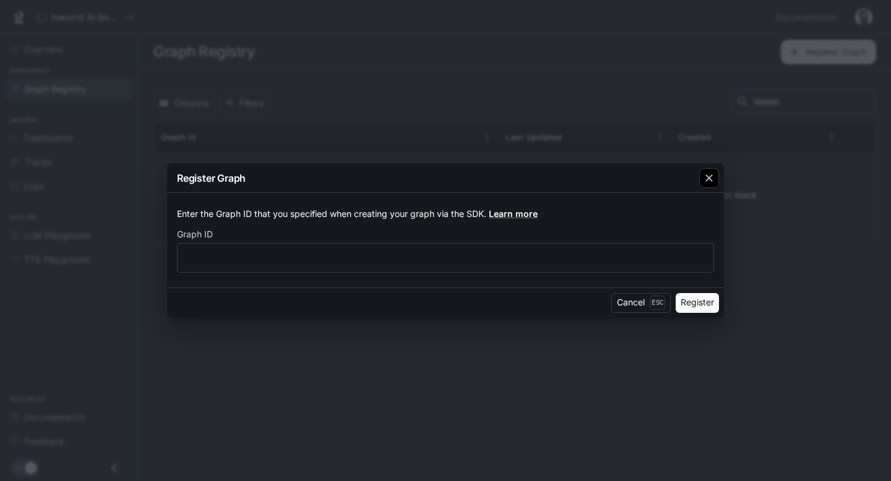 The width and height of the screenshot is (891, 481). I want to click on button: CancelEsc, so click(641, 303).